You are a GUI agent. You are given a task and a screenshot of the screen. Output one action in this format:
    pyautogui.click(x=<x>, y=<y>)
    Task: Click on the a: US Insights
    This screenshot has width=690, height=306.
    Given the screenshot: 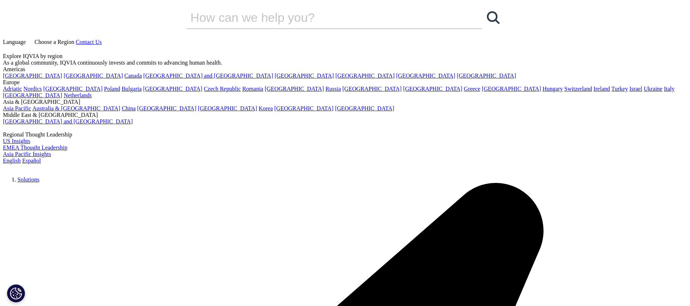 What is the action you would take?
    pyautogui.click(x=16, y=141)
    